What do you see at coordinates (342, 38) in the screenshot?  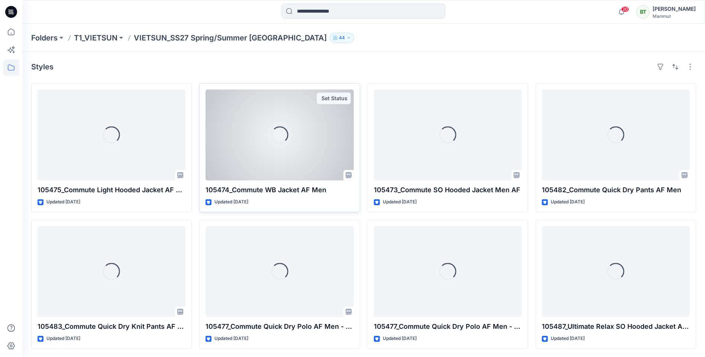 I see `button: 44` at bounding box center [342, 38].